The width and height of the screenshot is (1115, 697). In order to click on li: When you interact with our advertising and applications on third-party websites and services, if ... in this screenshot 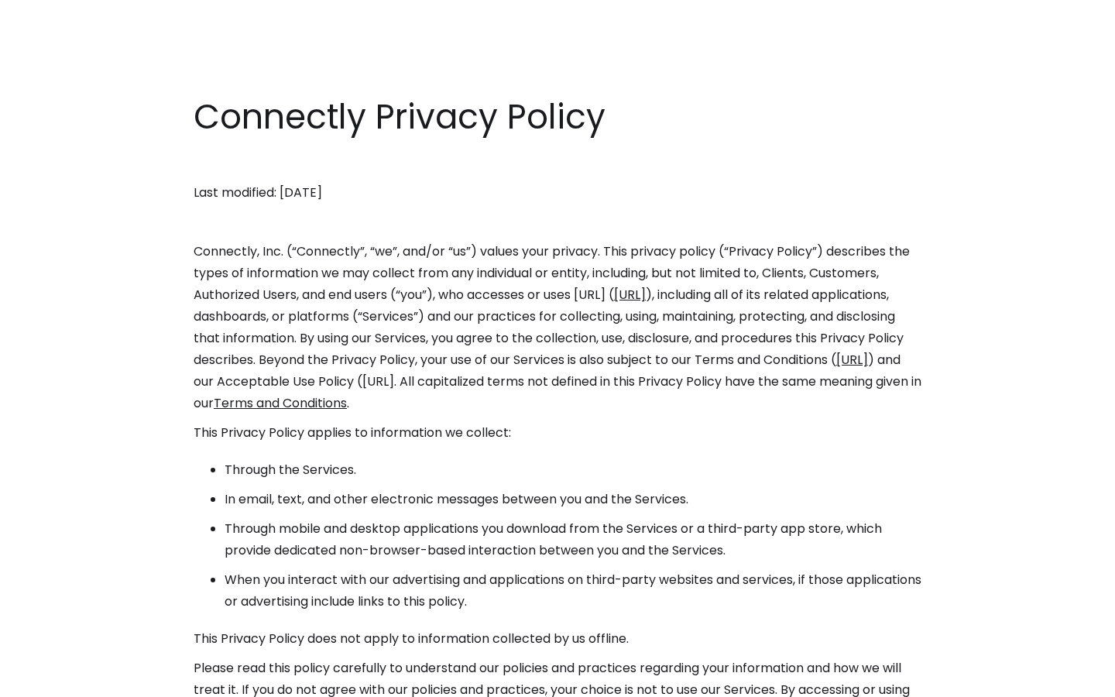, I will do `click(573, 591)`.